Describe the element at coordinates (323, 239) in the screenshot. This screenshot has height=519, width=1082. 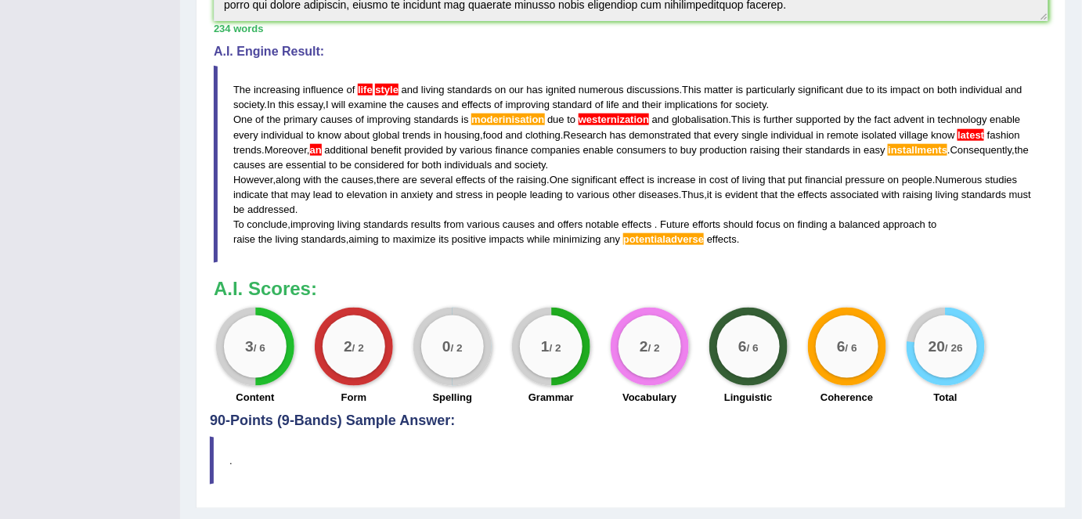
I see `span: standards` at that location.